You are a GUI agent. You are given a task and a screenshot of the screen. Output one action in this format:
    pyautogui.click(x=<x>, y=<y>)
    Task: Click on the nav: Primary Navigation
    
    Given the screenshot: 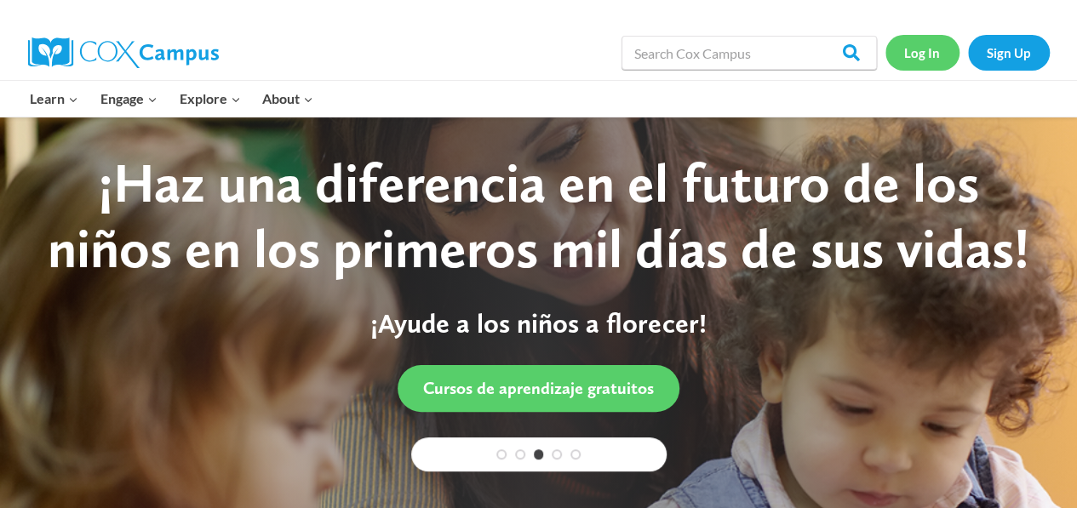 What is the action you would take?
    pyautogui.click(x=172, y=99)
    